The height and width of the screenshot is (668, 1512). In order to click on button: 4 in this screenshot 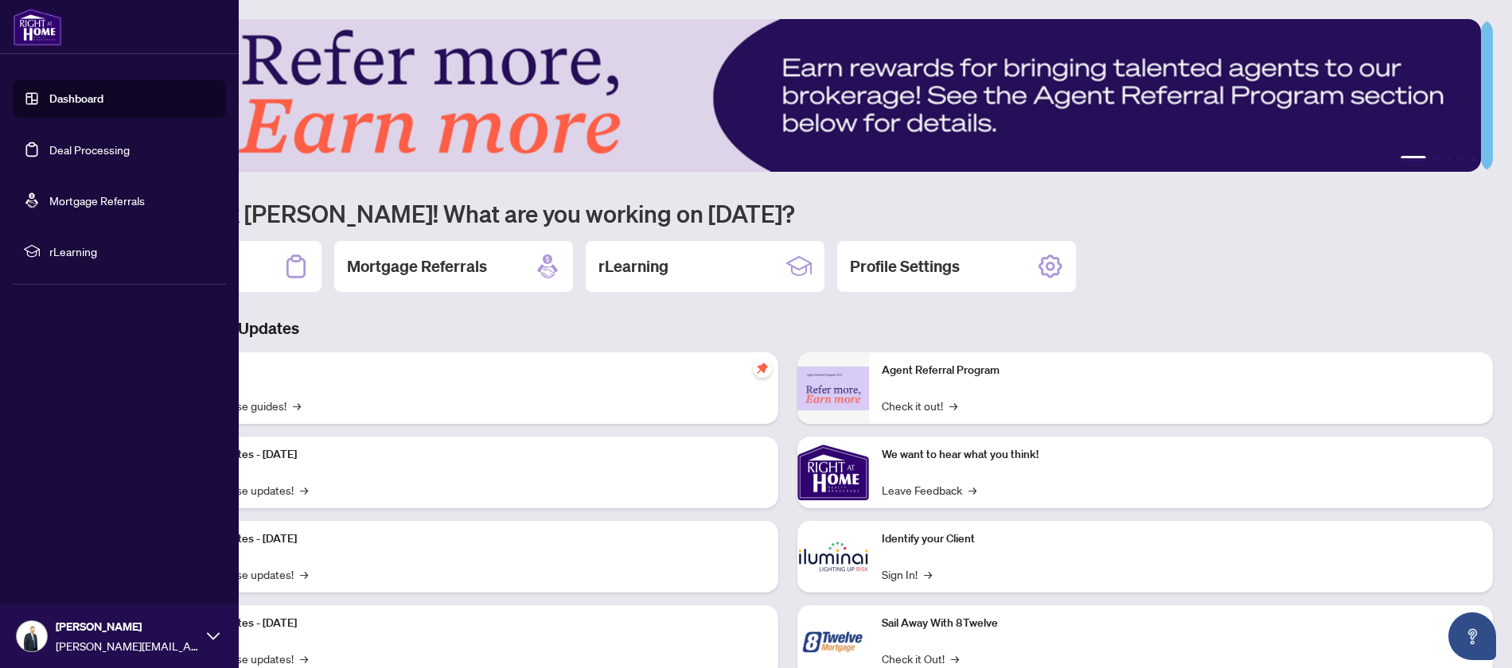, I will do `click(1461, 159)`.